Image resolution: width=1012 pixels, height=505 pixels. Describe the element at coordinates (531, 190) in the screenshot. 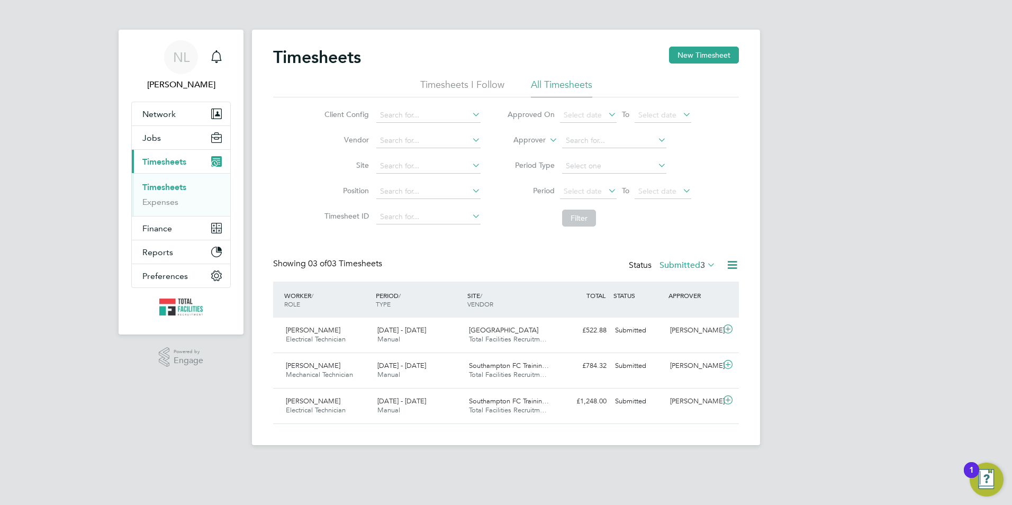

I see `label: Period` at that location.